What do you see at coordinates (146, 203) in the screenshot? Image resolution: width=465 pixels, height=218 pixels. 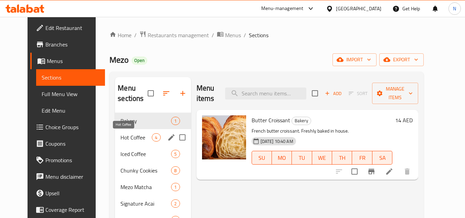 I see `span: Signature Acai` at bounding box center [146, 203].